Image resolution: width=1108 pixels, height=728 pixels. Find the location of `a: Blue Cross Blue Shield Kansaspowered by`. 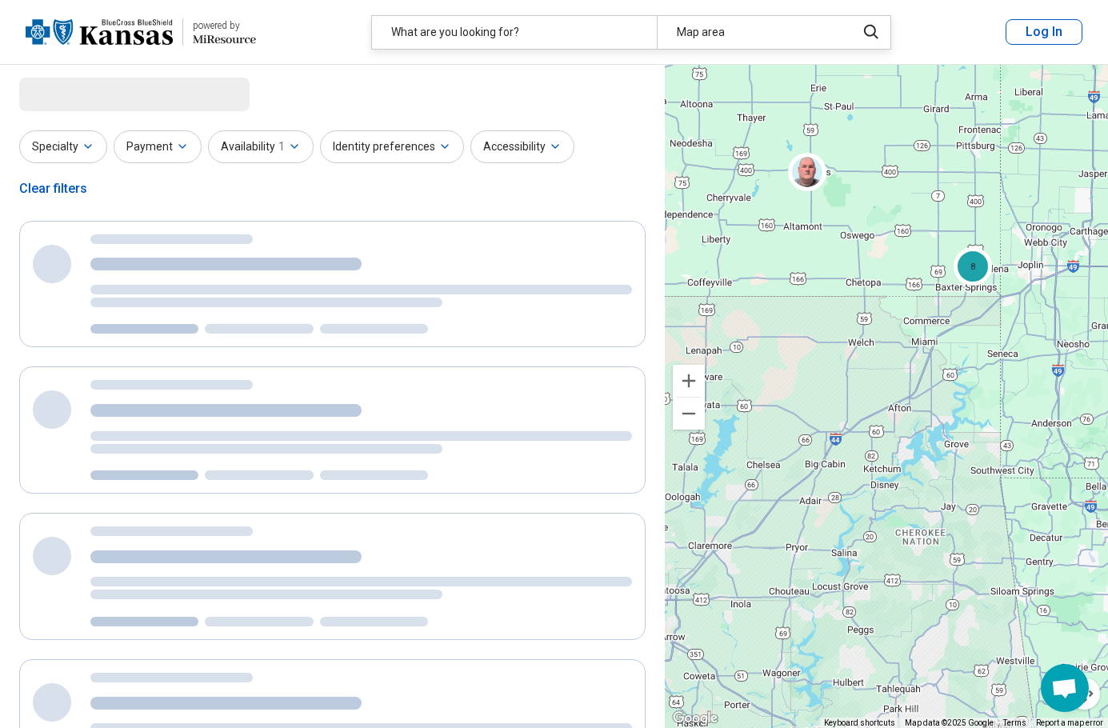

a: Blue Cross Blue Shield Kansaspowered by is located at coordinates (141, 32).